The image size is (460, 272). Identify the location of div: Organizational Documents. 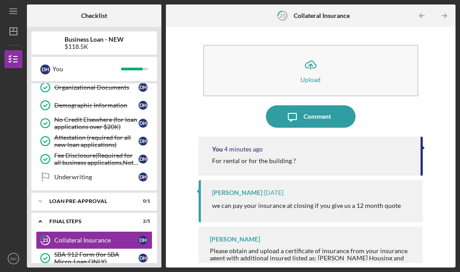
(96, 87).